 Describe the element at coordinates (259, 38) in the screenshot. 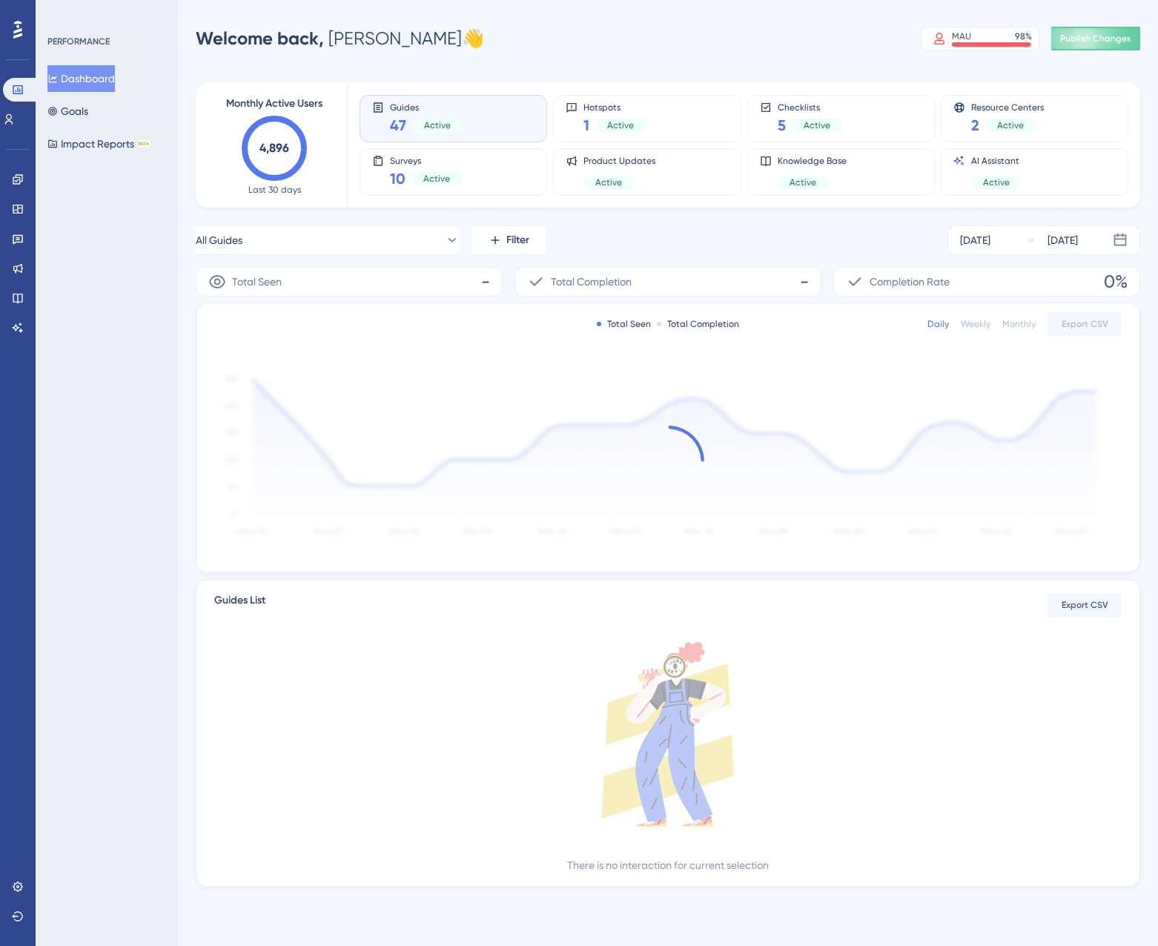

I see `span: Welcome back,` at that location.